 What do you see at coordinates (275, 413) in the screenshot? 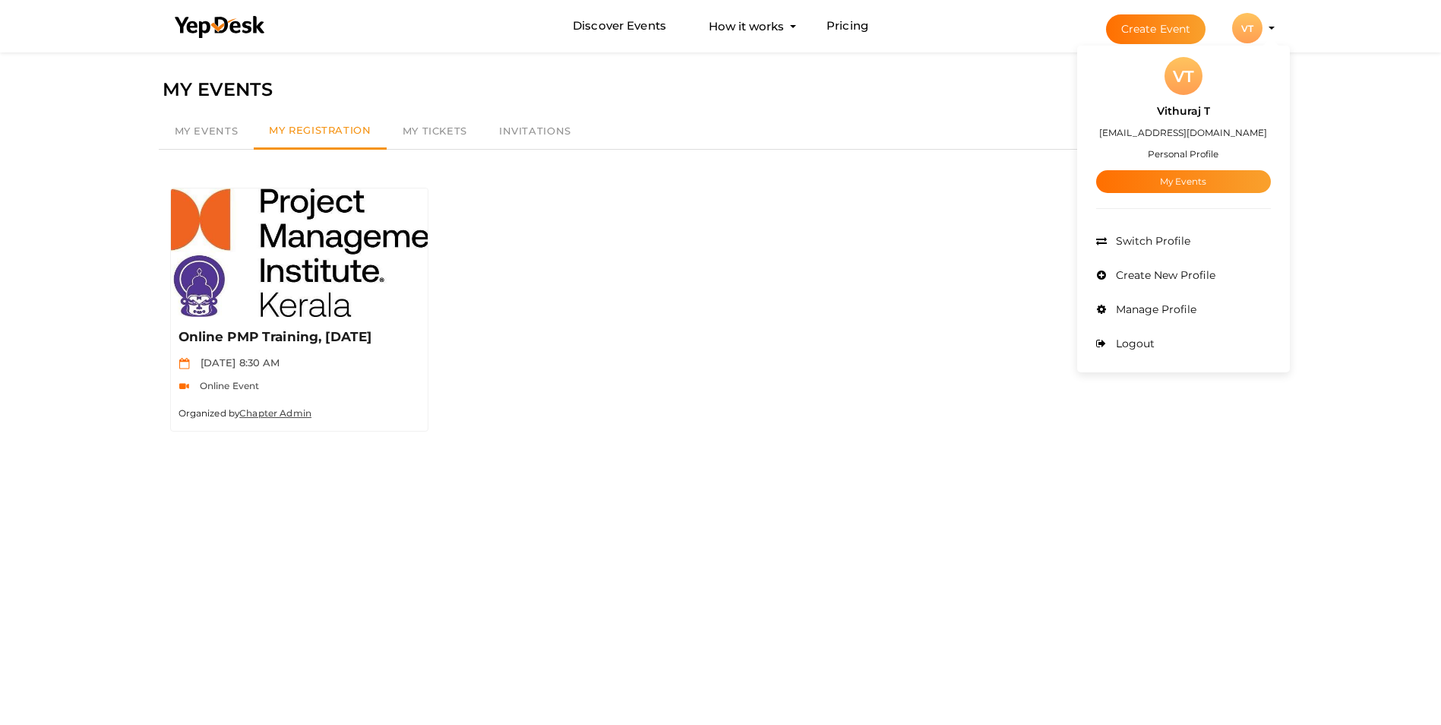
I see `a: Chapter Admin` at bounding box center [275, 413].